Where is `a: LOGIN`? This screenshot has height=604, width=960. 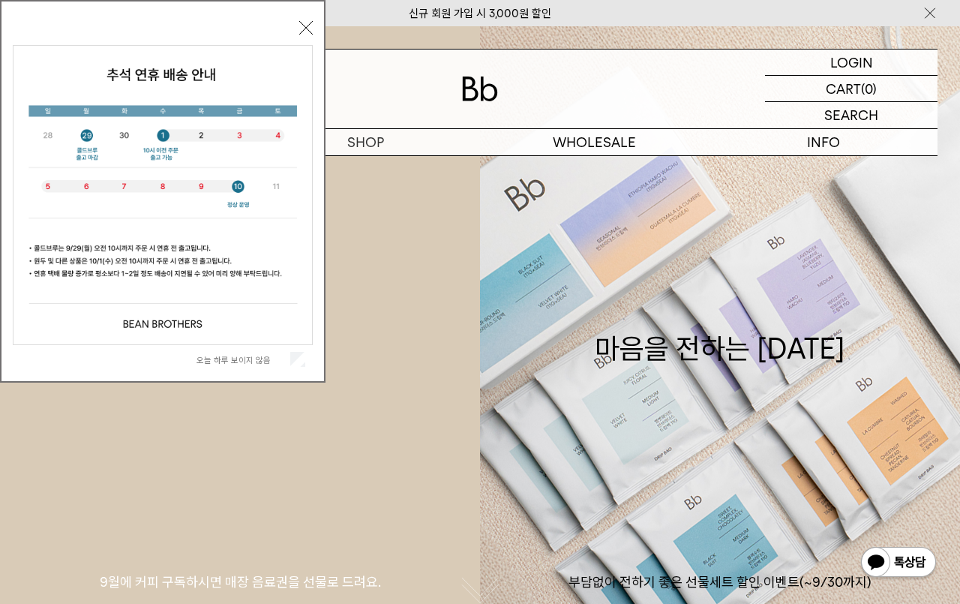 a: LOGIN is located at coordinates (851, 62).